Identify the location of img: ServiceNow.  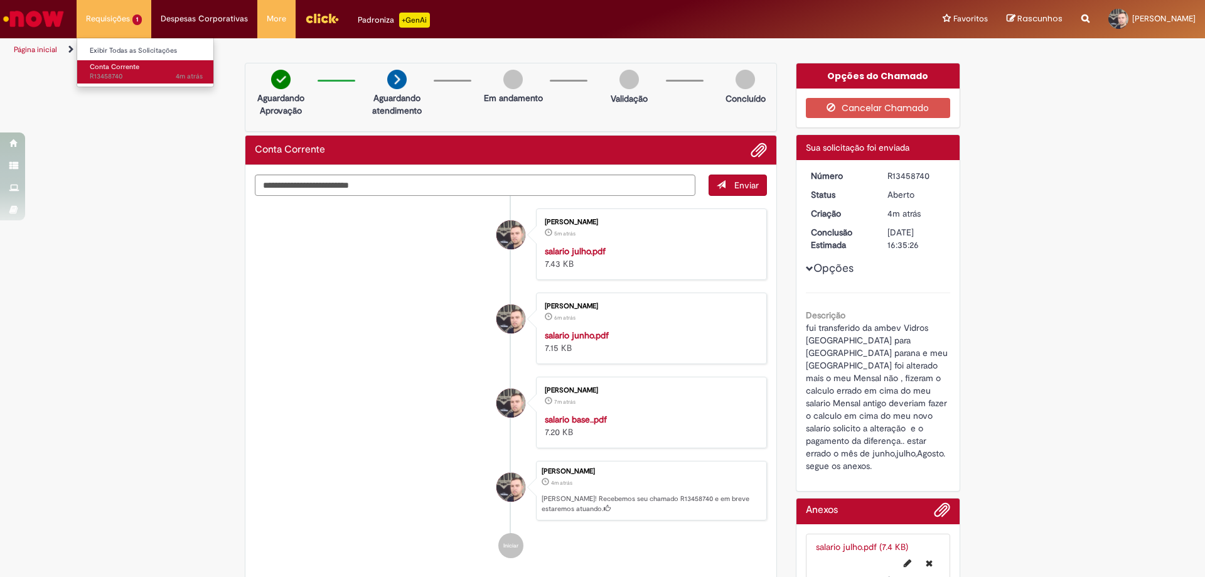
(33, 19).